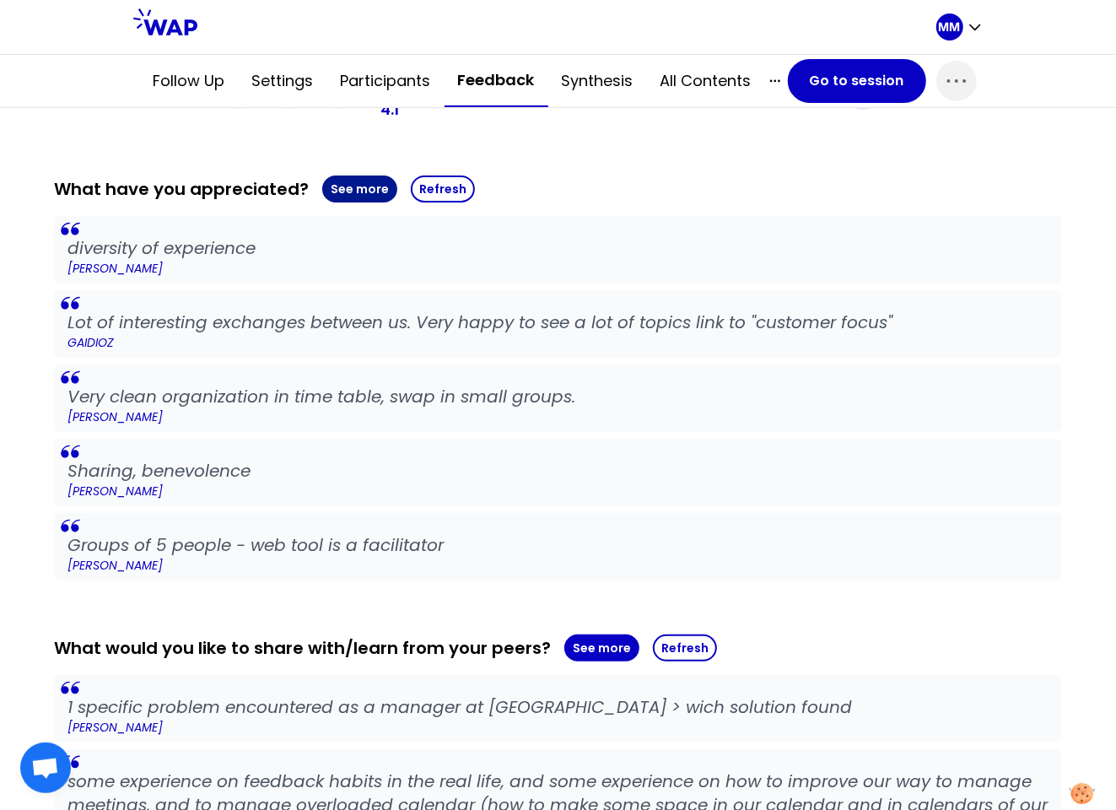 Image resolution: width=1116 pixels, height=810 pixels. What do you see at coordinates (857, 81) in the screenshot?
I see `button: Go to session` at bounding box center [857, 81].